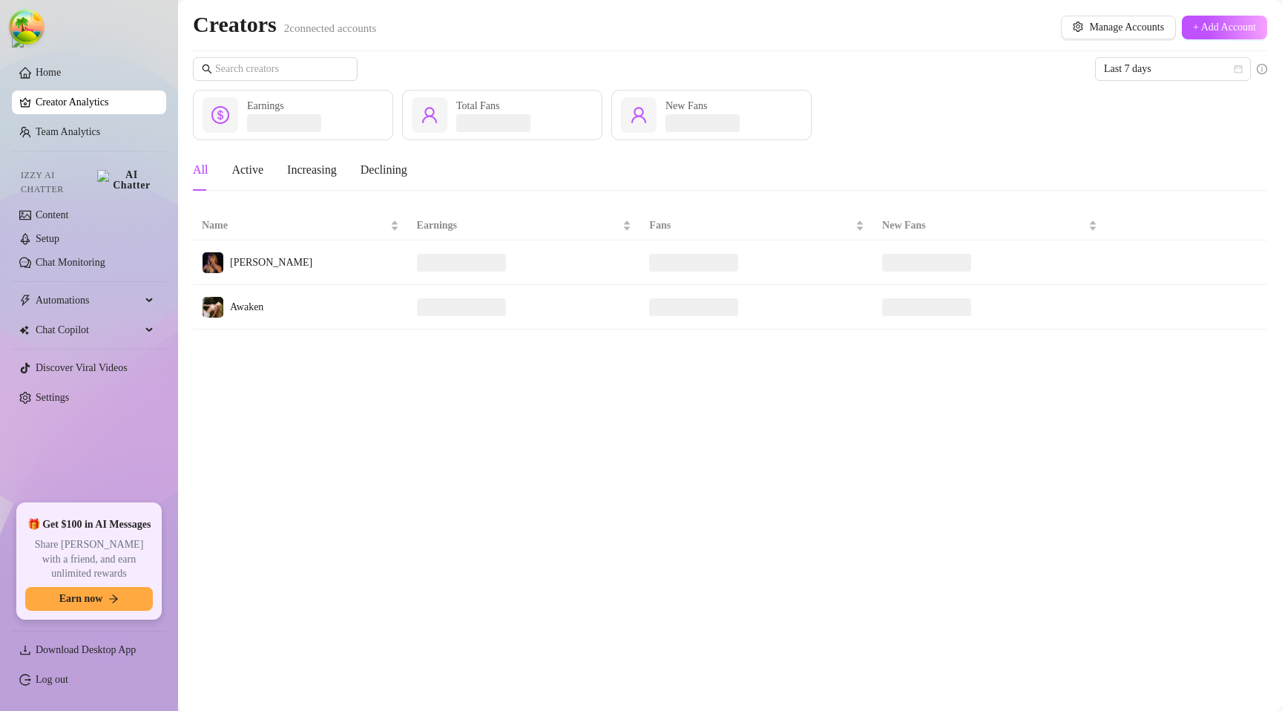  What do you see at coordinates (990, 226) in the screenshot?
I see `th: New Fans` at bounding box center [990, 226].